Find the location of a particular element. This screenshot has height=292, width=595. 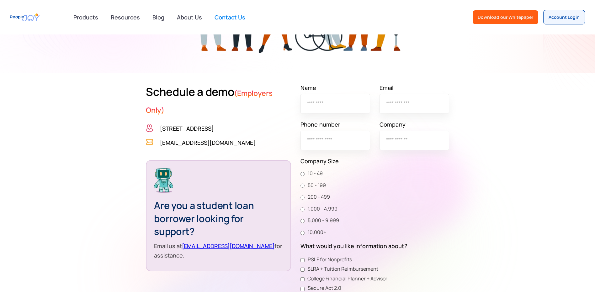

input: PSLF for Nonprofits is located at coordinates (302, 260).